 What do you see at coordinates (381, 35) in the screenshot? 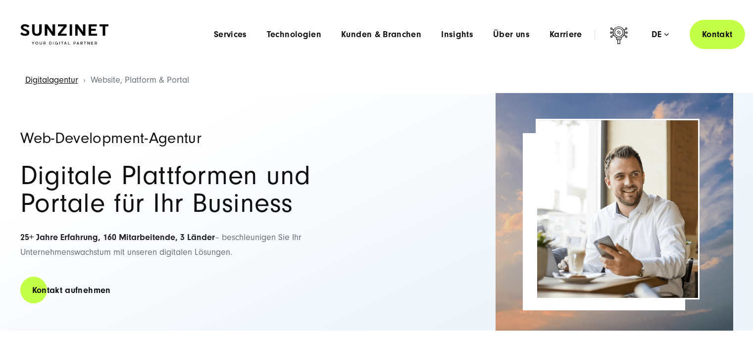
I see `span: Kunden & Branchen` at bounding box center [381, 35].